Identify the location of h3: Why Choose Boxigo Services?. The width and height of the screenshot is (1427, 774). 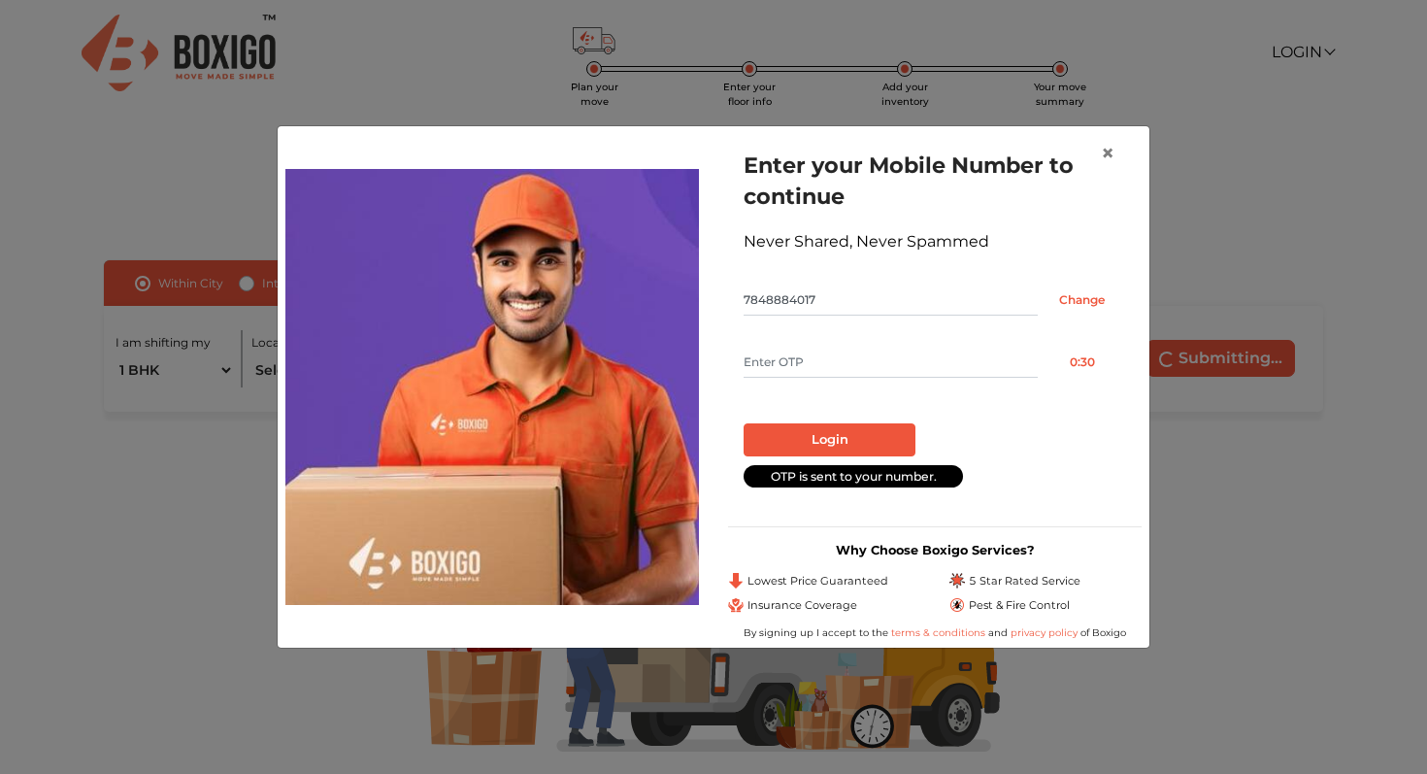
(935, 549).